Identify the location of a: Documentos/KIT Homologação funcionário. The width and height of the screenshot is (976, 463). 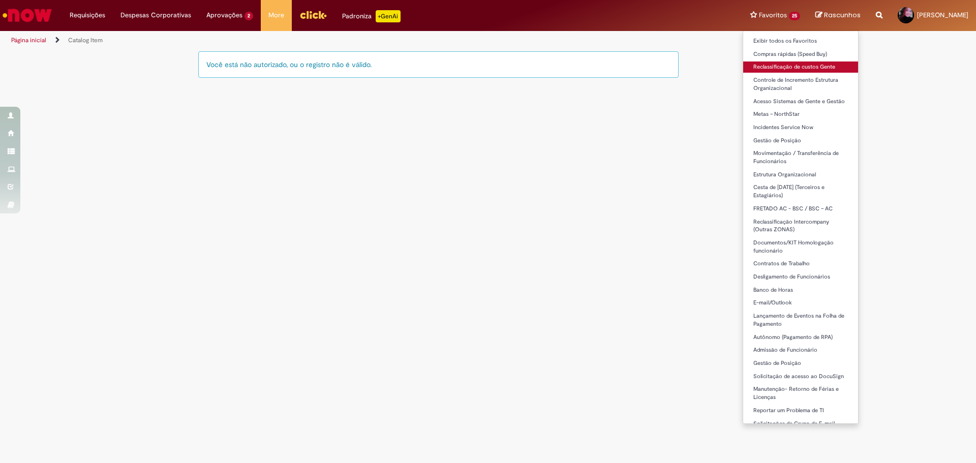
(801, 247).